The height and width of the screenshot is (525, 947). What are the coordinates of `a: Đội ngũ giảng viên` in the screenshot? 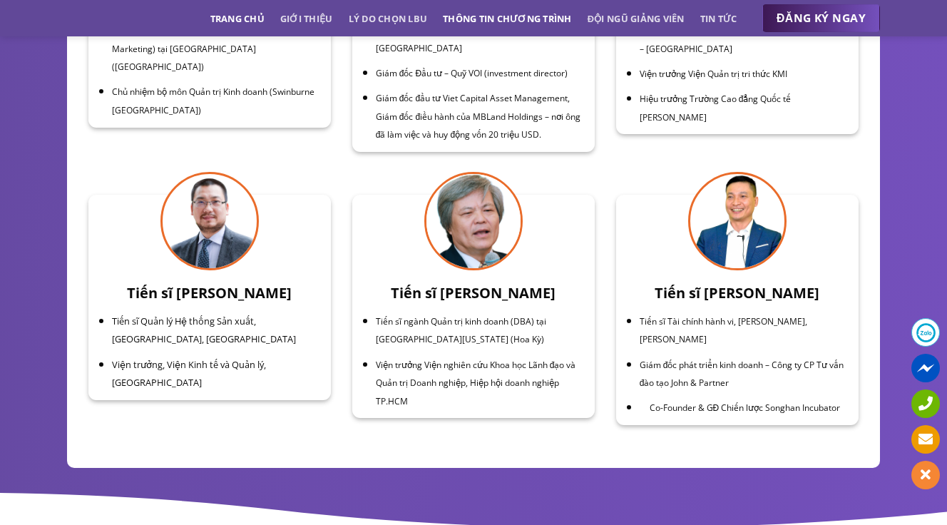 It's located at (636, 19).